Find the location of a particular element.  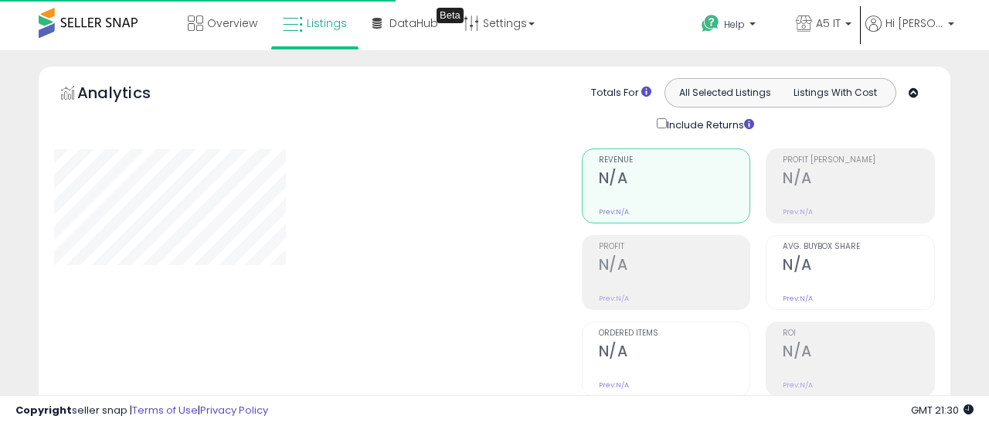

h5: Analytics is located at coordinates (129, 94).